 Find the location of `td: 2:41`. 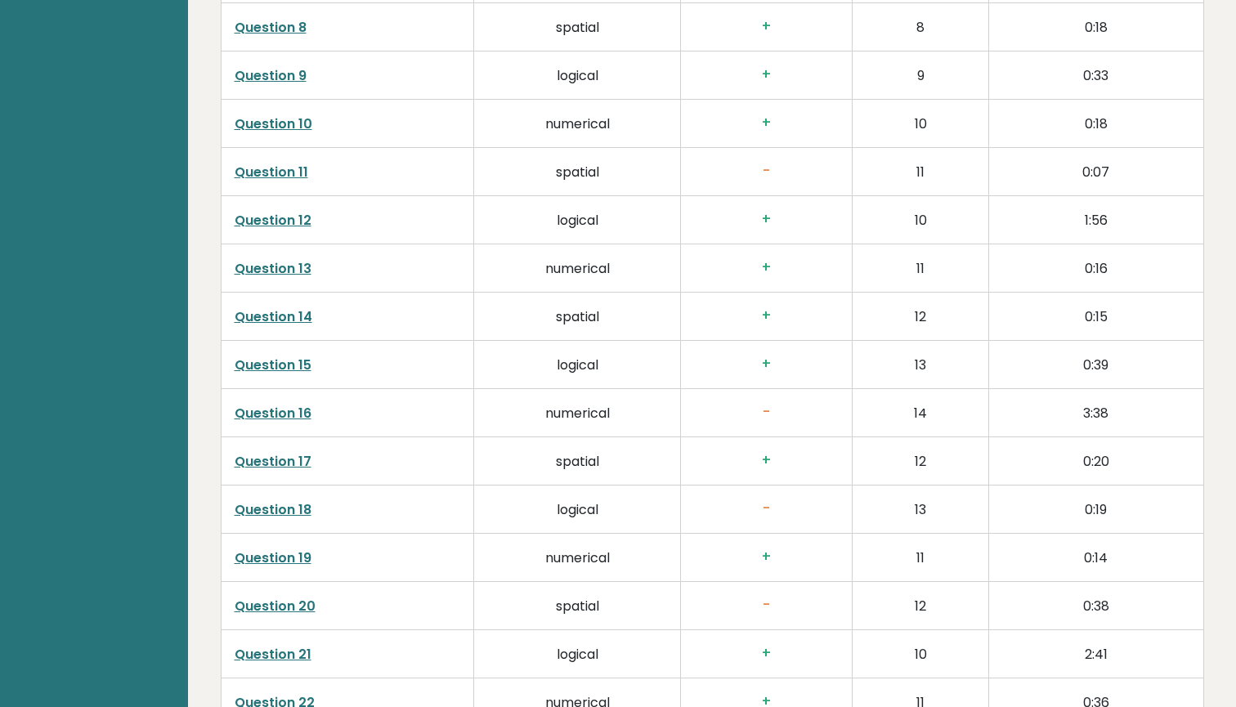

td: 2:41 is located at coordinates (1096, 653).